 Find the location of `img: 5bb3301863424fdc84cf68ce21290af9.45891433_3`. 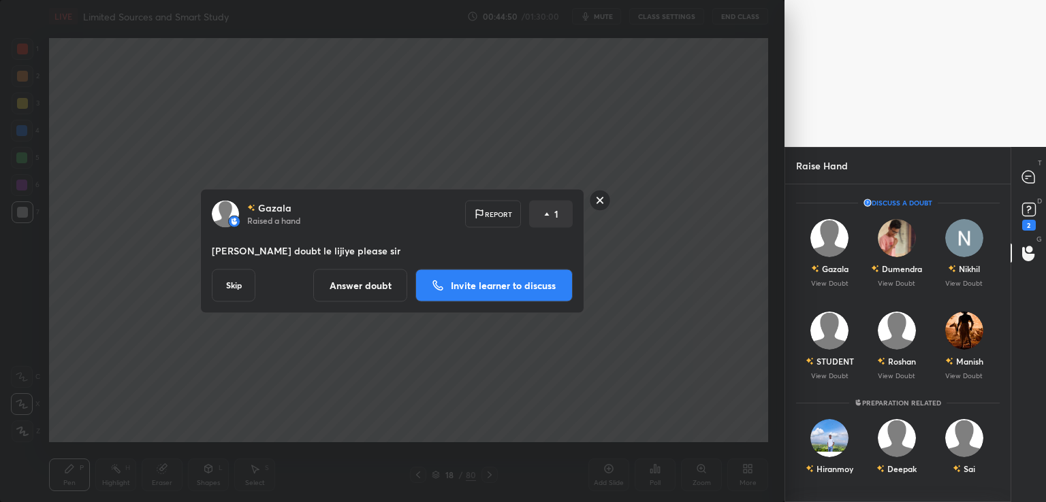

img: 5bb3301863424fdc84cf68ce21290af9.45891433_3 is located at coordinates (896, 238).